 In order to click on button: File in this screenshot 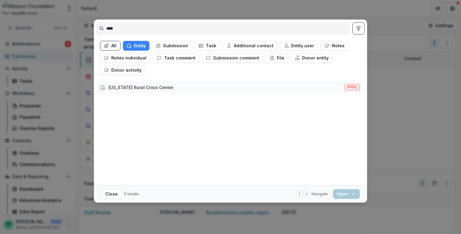, I will do `click(277, 58)`.